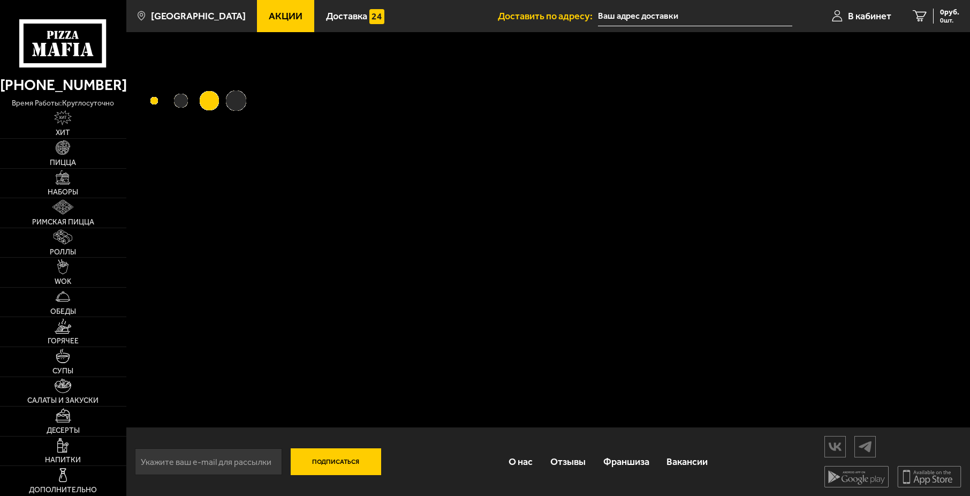  Describe the element at coordinates (687, 461) in the screenshot. I see `a: Вакансии` at that location.